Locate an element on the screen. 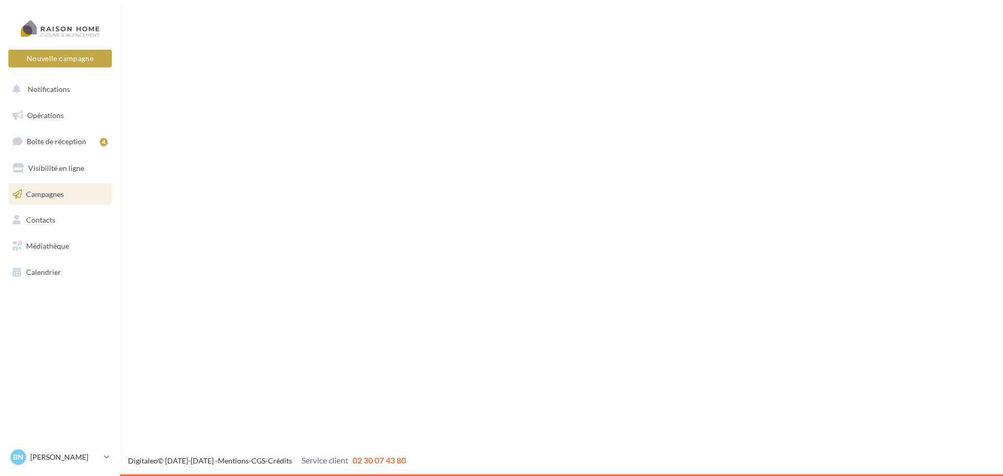 This screenshot has width=1003, height=476. a: Contacts is located at coordinates (60, 220).